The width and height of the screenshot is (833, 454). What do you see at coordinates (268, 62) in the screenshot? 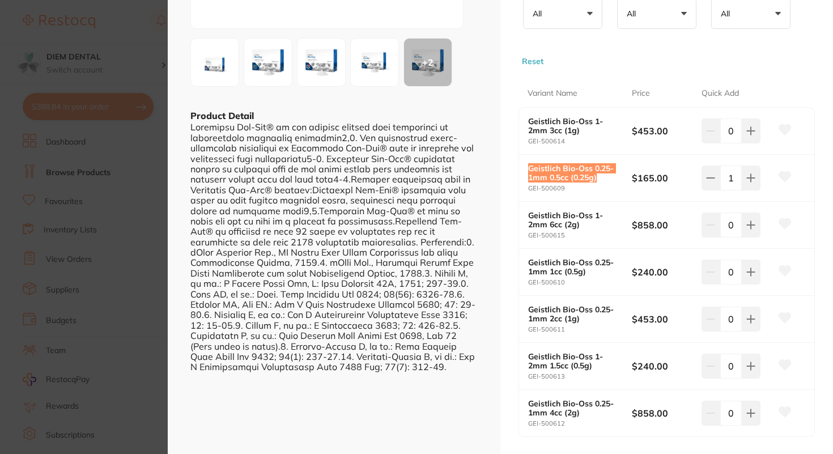
I see `img: Zy1qcGc` at bounding box center [268, 62].